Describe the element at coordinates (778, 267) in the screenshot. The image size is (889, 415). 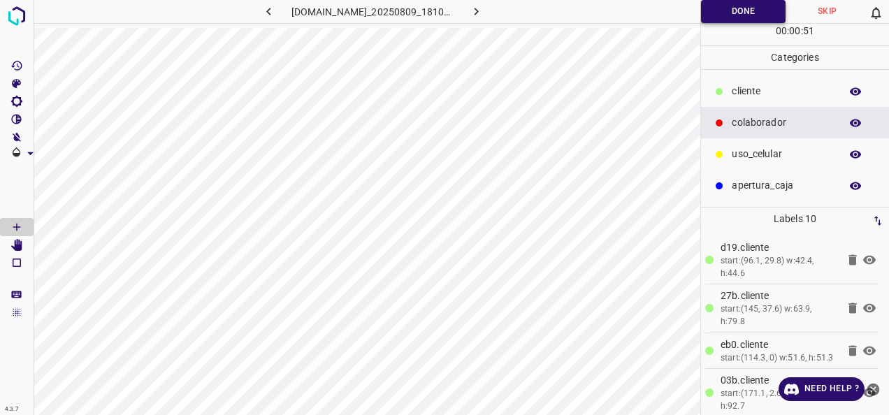
I see `div: start:(96.1, 29.8) w:42.4, h:44.6` at that location.